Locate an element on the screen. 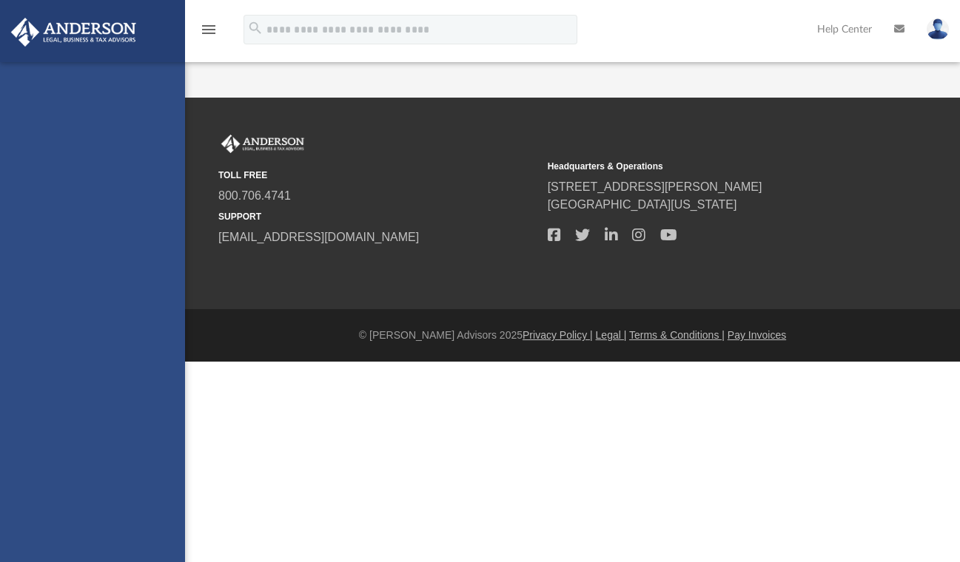 This screenshot has height=562, width=960. small: Headquarters & Operations is located at coordinates (707, 166).